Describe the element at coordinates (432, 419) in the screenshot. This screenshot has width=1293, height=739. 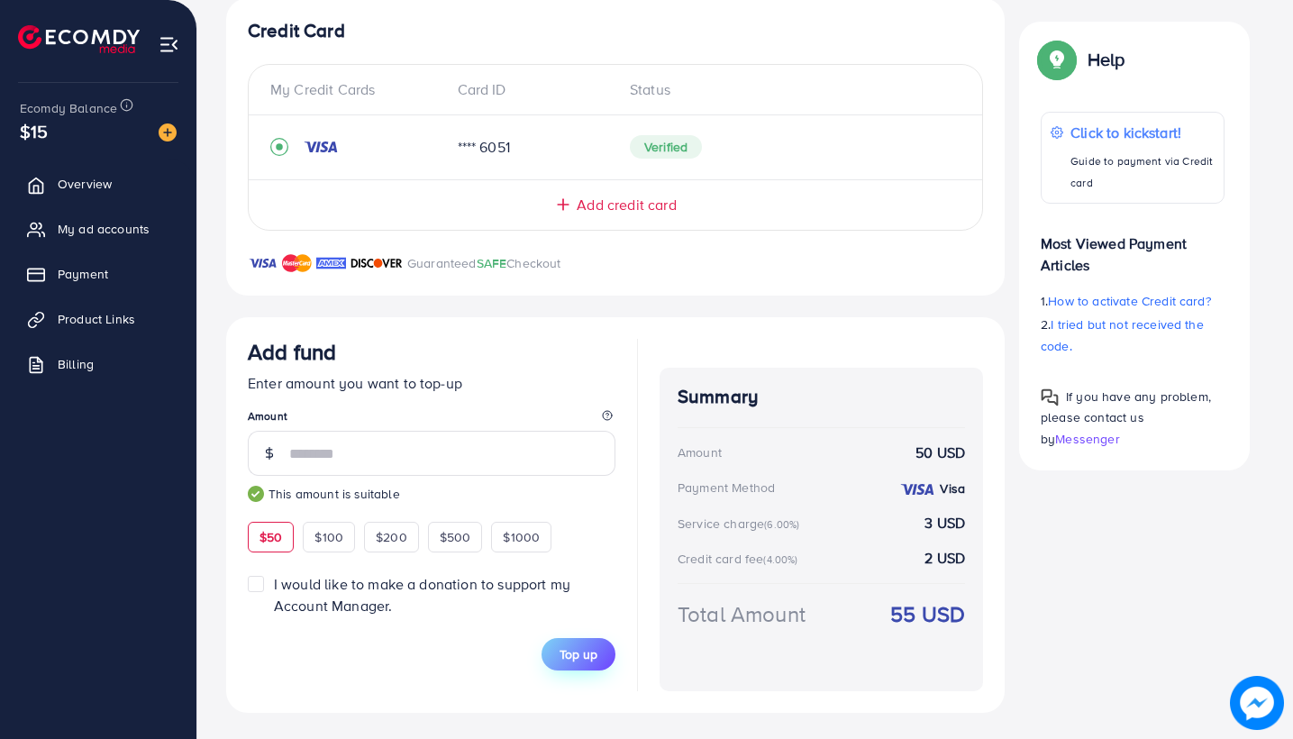
I see `legend: Amount` at that location.